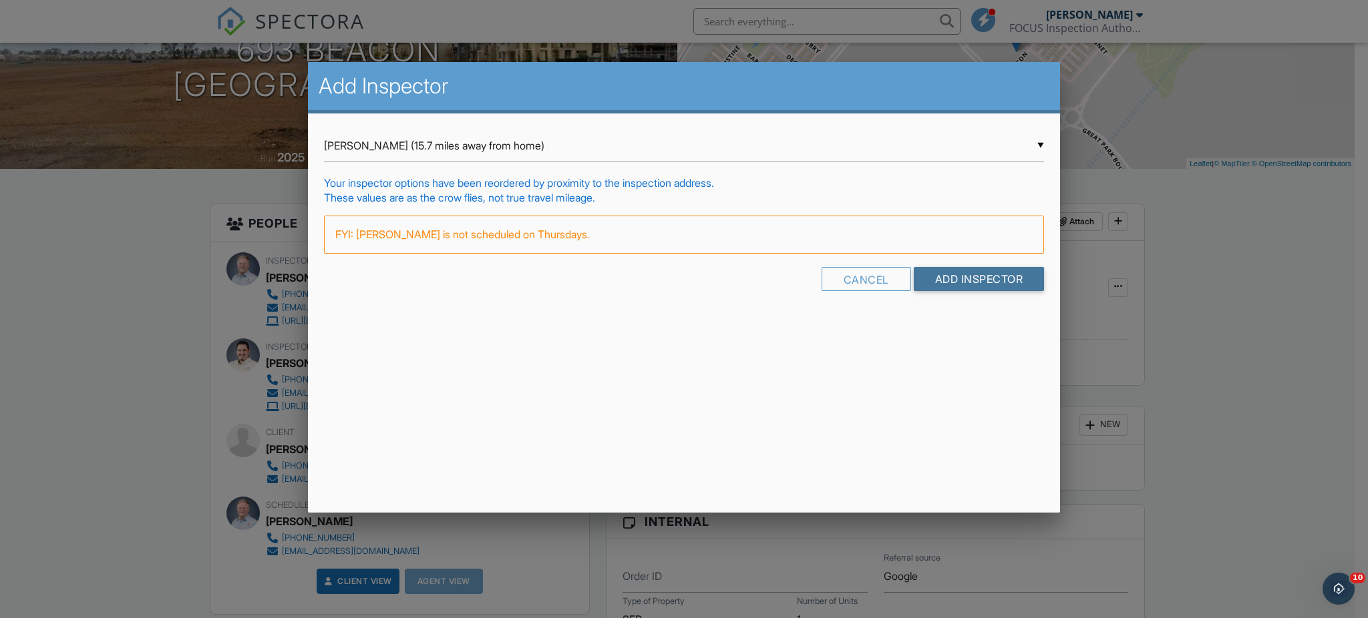 This screenshot has width=1368, height=618. I want to click on span: 10, so click(1357, 578).